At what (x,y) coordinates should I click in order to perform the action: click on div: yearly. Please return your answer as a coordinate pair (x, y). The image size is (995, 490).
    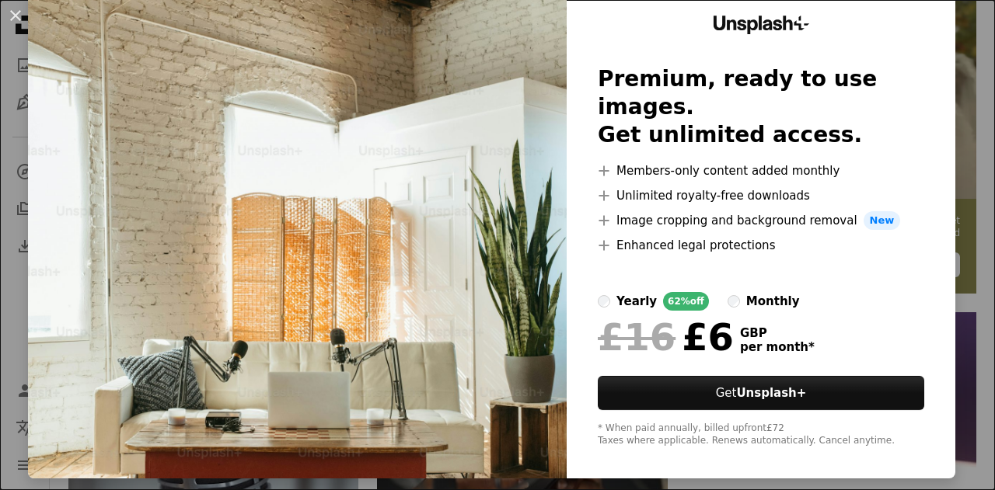
    Looking at the image, I should click on (636, 302).